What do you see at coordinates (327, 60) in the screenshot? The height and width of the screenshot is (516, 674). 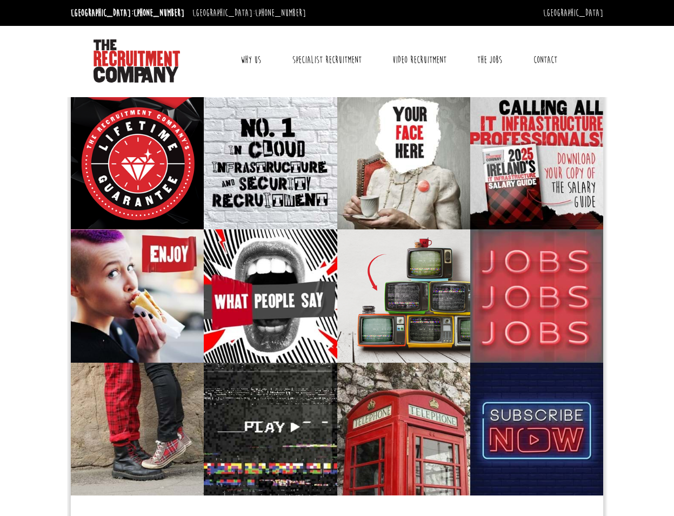 I see `a: Specialist Recruitment` at bounding box center [327, 60].